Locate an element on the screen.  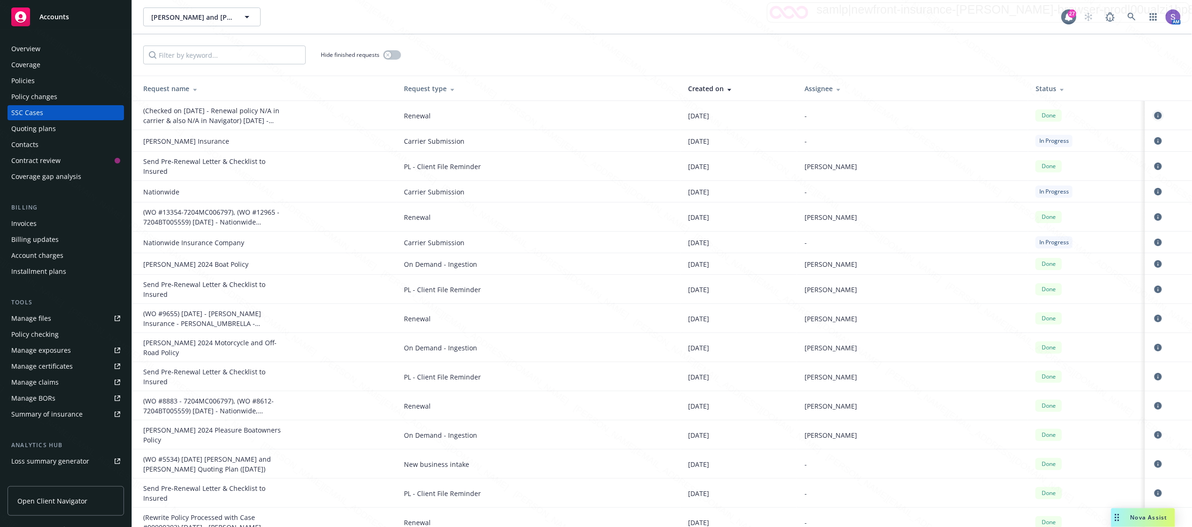
div: Contacts is located at coordinates (25, 145).